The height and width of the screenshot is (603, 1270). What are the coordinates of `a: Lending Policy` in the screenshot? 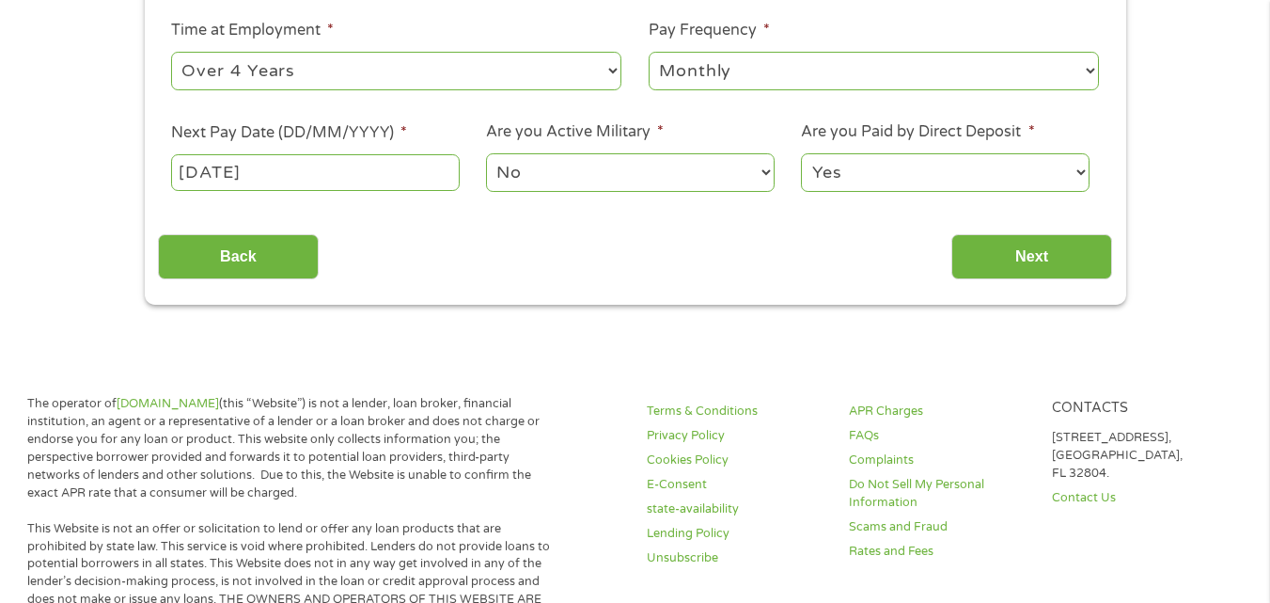 It's located at (736, 533).